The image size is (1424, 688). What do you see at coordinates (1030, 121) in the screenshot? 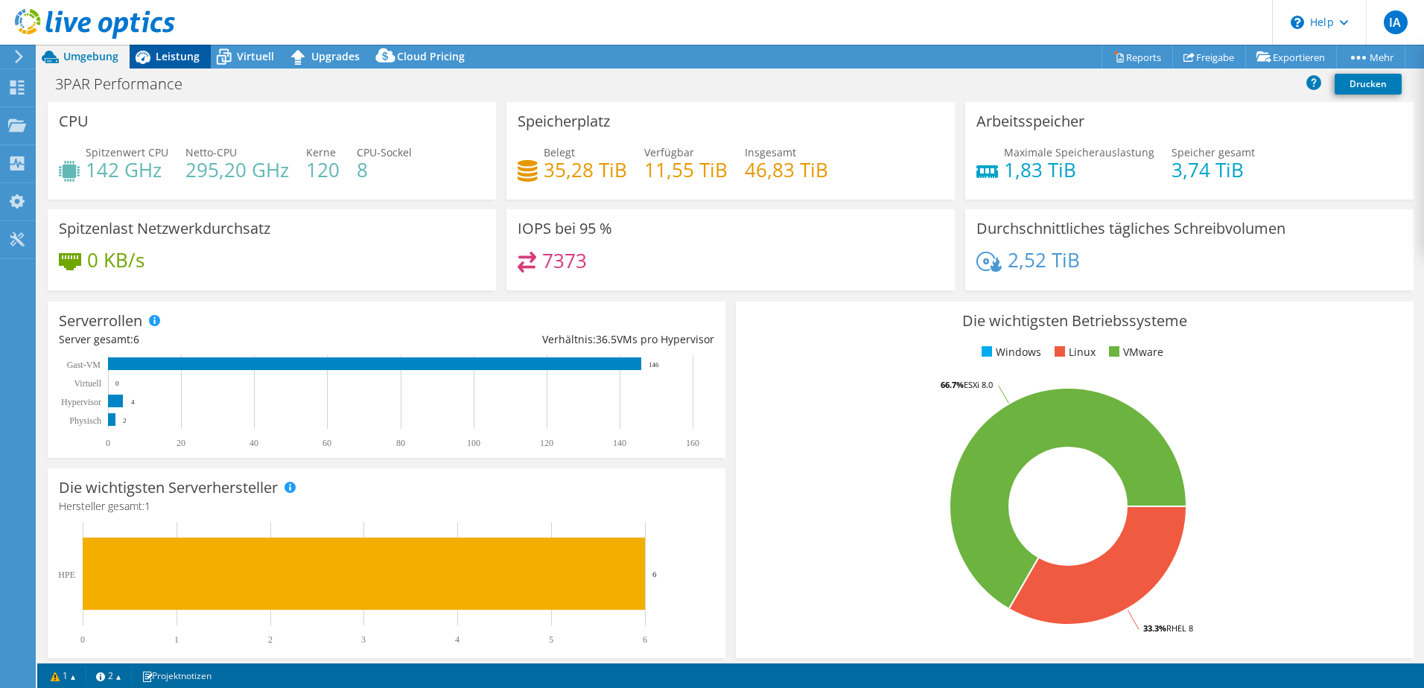
I see `h3: Arbeitsspeicher` at bounding box center [1030, 121].